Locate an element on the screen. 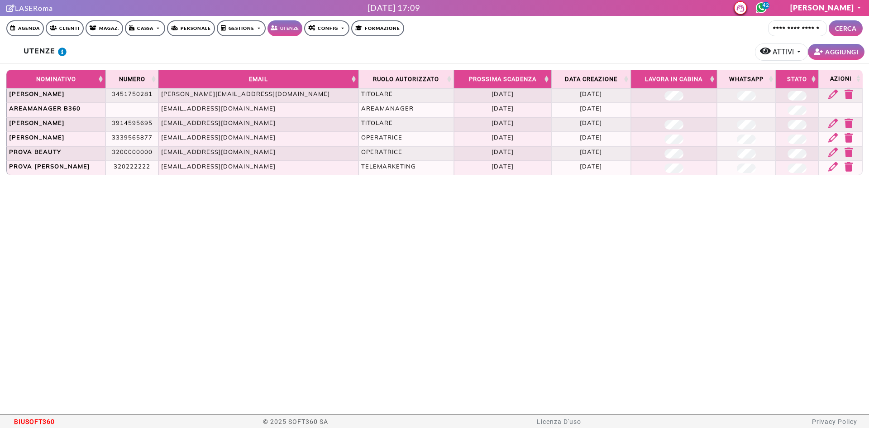  a: Config is located at coordinates (327, 28).